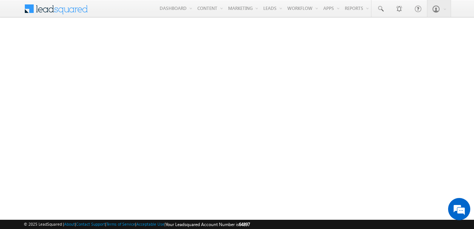  I want to click on a: Acceptable Use, so click(150, 224).